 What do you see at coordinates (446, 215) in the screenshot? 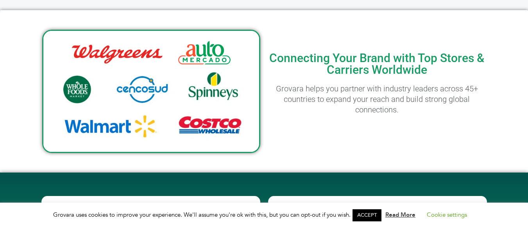
I see `a: Cookie settings` at bounding box center [446, 215].